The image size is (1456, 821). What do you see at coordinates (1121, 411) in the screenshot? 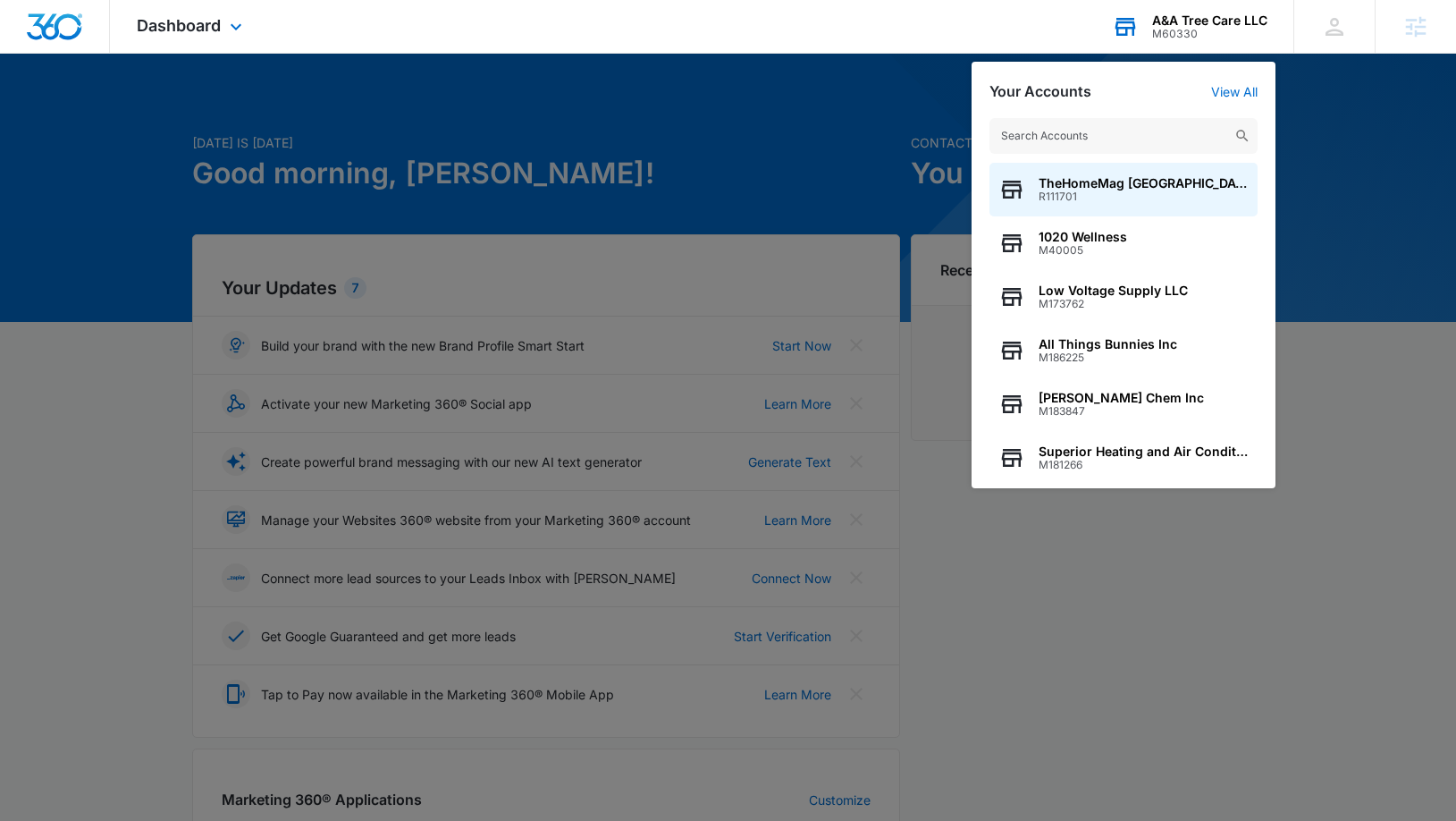
I see `span: M183847` at bounding box center [1121, 411].